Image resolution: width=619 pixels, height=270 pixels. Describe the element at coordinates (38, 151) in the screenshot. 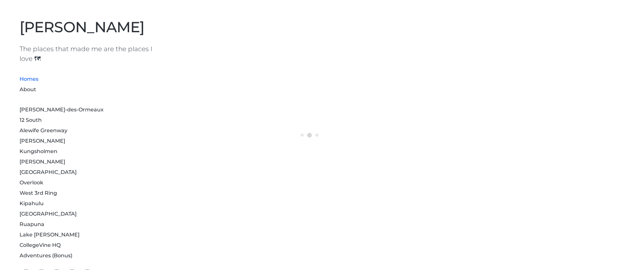

I see `a: Kungsholmen` at that location.